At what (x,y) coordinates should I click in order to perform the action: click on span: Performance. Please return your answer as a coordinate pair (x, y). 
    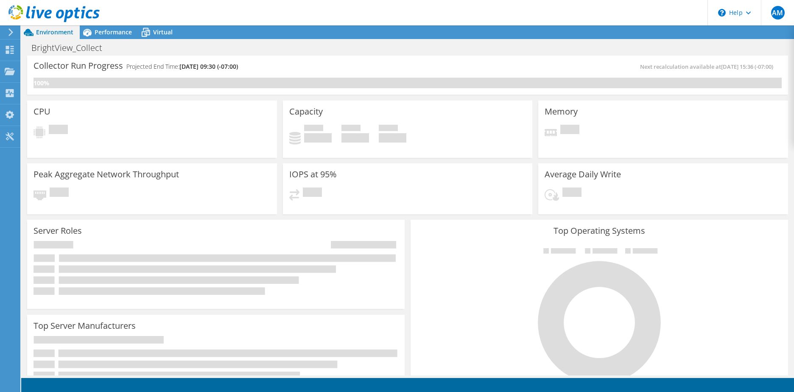
    Looking at the image, I should click on (113, 32).